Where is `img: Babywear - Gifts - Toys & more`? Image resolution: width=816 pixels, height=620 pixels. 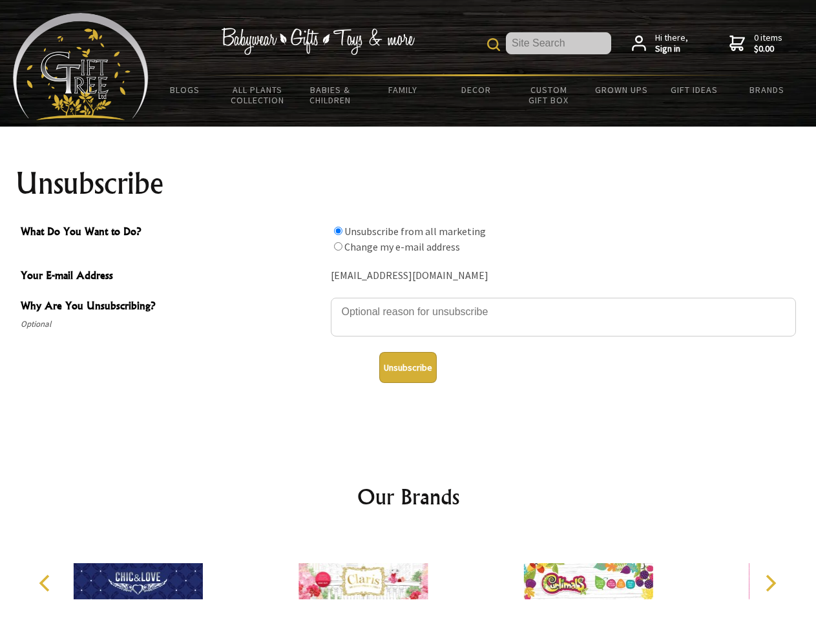
img: Babywear - Gifts - Toys & more is located at coordinates (318, 41).